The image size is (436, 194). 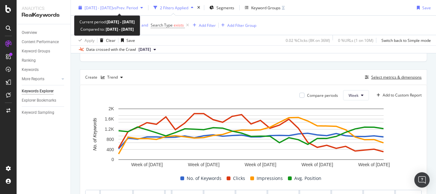 What do you see at coordinates (113, 160) in the screenshot?
I see `text: 0` at bounding box center [113, 160].